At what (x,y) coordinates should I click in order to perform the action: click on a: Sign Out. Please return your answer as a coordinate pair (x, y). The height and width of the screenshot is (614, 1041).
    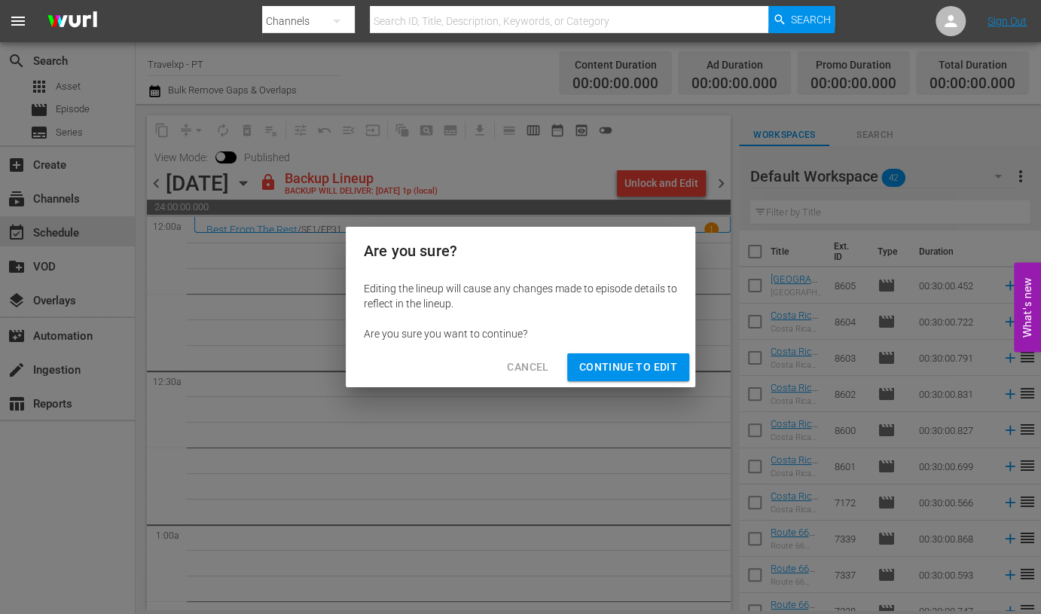
    Looking at the image, I should click on (1007, 21).